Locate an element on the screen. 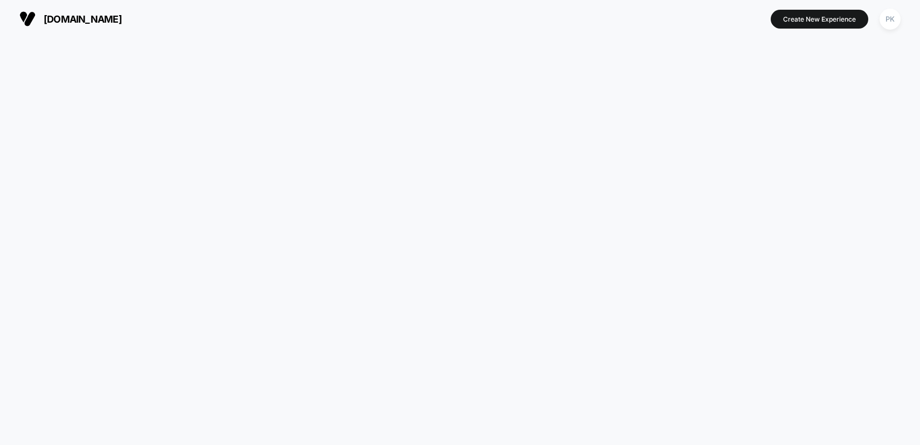 The width and height of the screenshot is (920, 445). img: Visually logo is located at coordinates (27, 19).